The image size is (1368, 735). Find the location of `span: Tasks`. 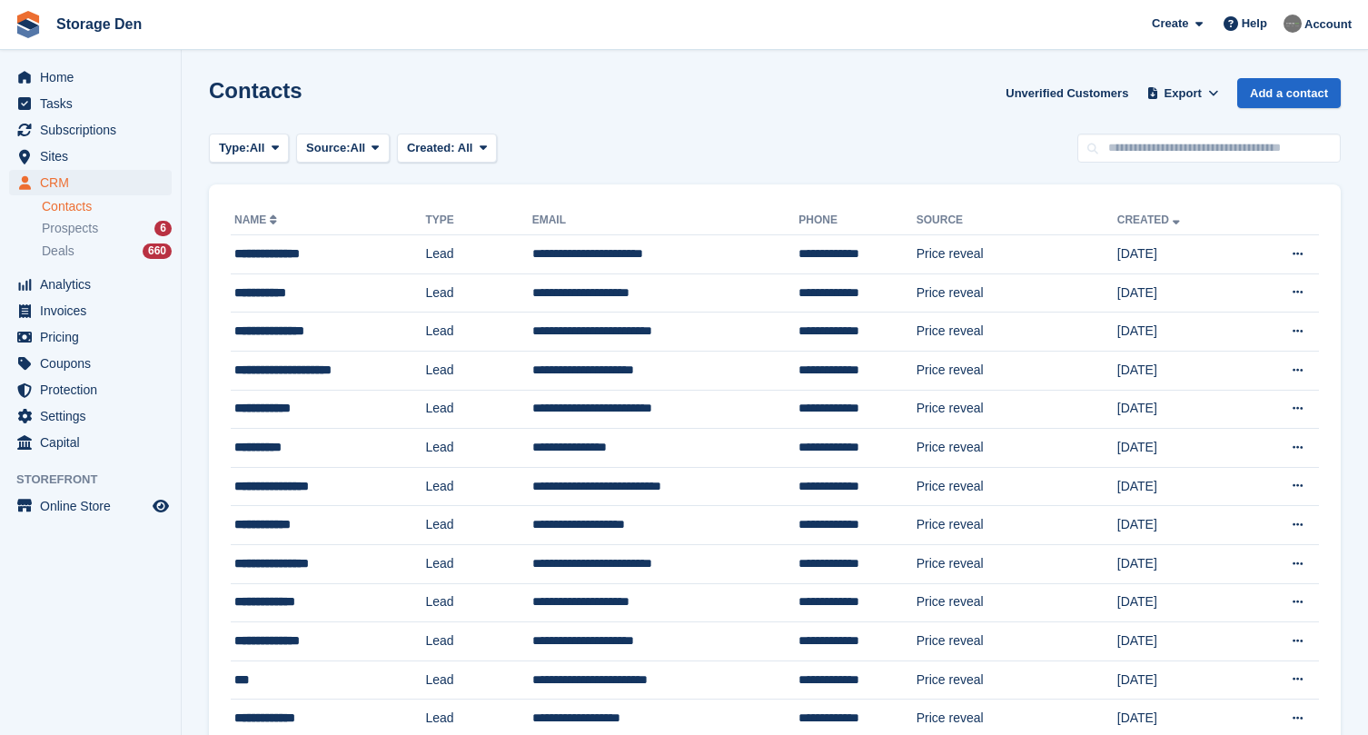

span: Tasks is located at coordinates (94, 104).